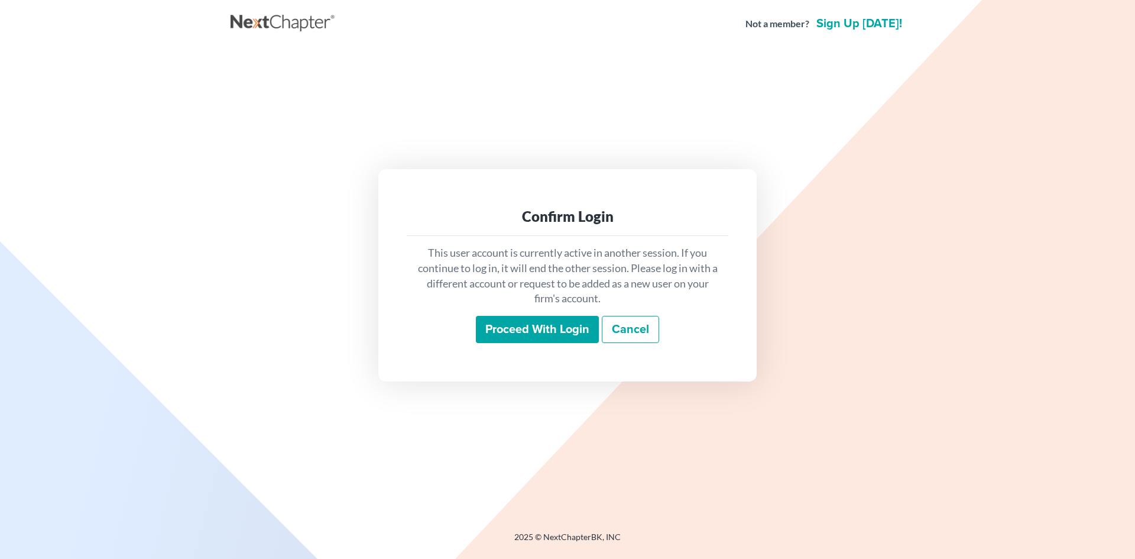  Describe the element at coordinates (630, 329) in the screenshot. I see `a: Cancel` at that location.